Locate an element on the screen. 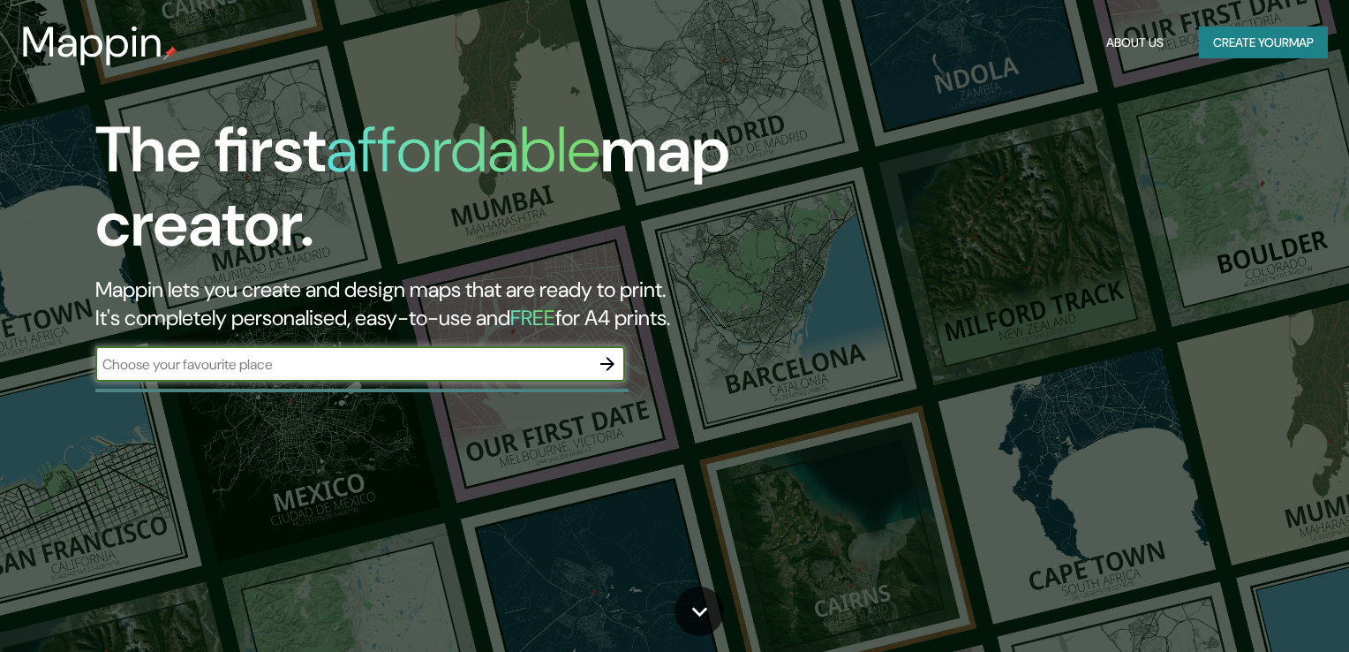  img: mappin-pin is located at coordinates (170, 53).